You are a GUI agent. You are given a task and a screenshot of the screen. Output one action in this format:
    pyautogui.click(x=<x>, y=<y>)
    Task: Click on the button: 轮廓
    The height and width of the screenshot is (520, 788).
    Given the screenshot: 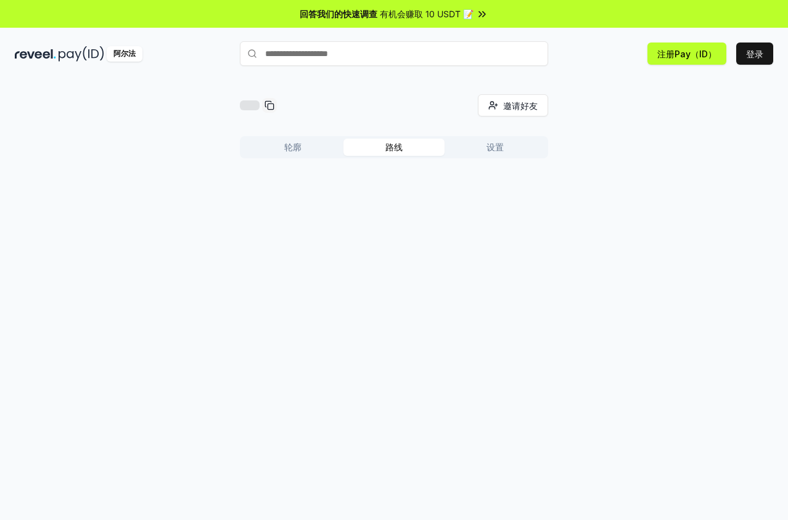 What is the action you would take?
    pyautogui.click(x=293, y=147)
    